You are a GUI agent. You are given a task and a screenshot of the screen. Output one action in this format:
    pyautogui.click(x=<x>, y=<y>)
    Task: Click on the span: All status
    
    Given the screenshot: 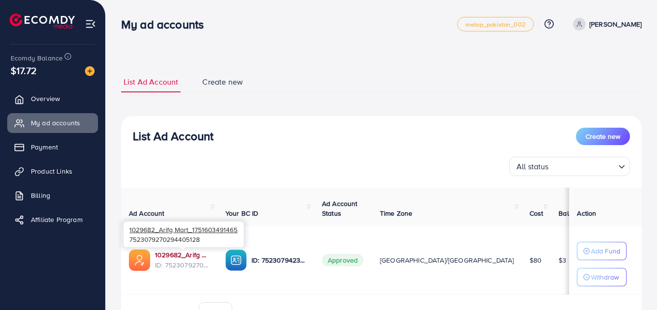 What is the action you would take?
    pyautogui.click(x=533, y=166)
    